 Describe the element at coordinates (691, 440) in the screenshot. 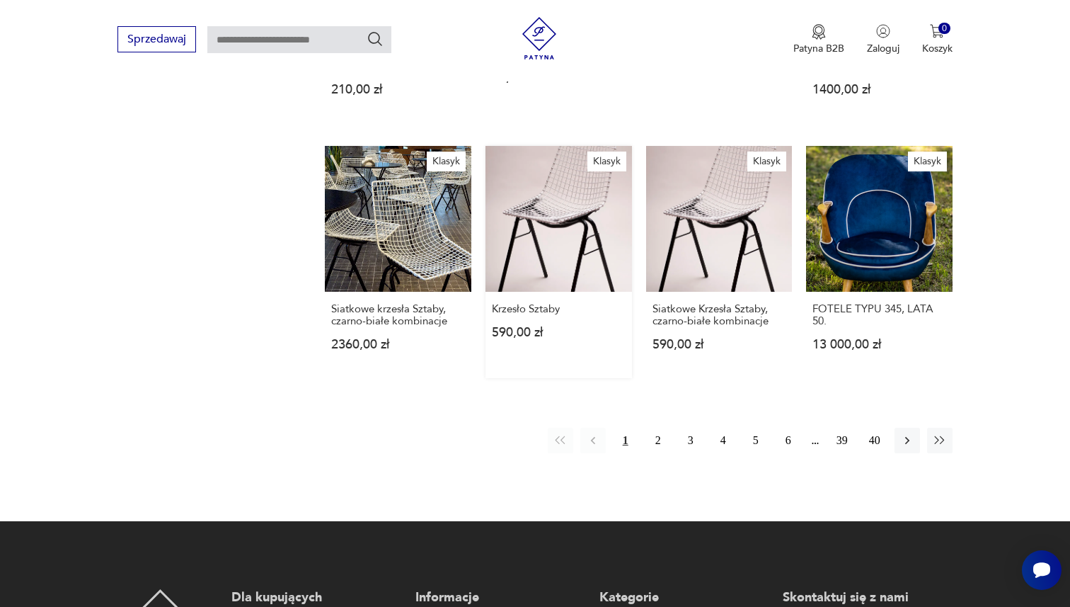

I see `button: 3` at that location.